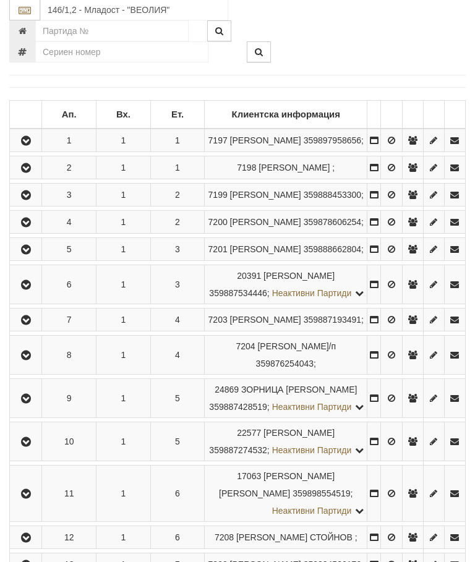 This screenshot has height=562, width=475. Describe the element at coordinates (69, 538) in the screenshot. I see `td: 12` at that location.